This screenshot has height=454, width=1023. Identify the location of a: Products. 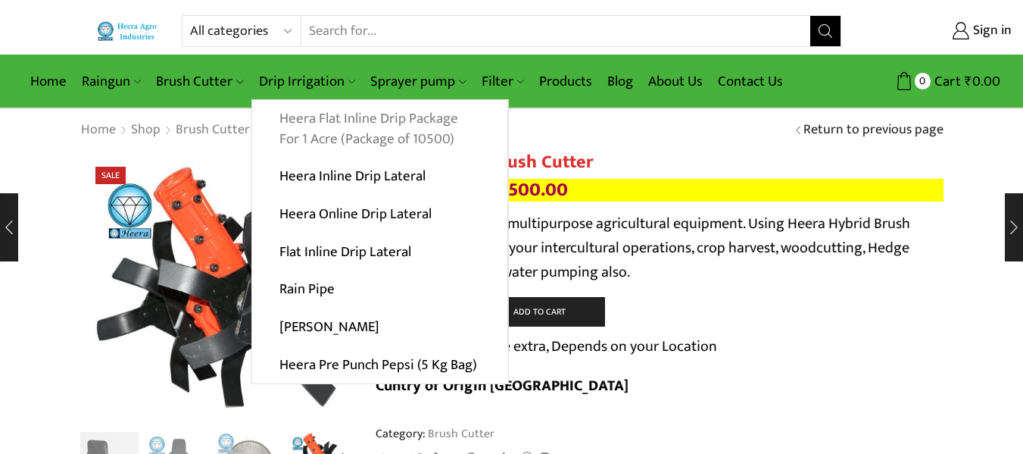
(566, 81).